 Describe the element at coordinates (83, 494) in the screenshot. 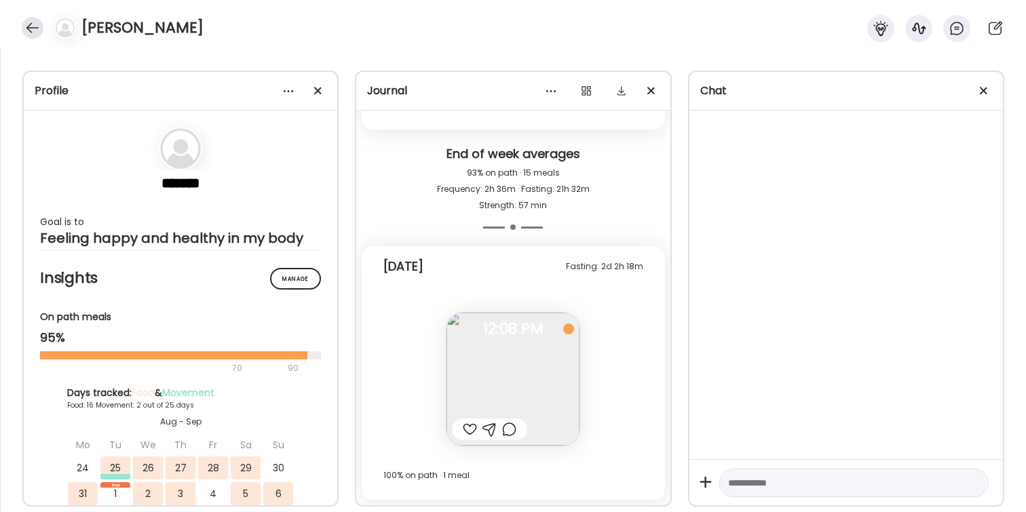

I see `div: 31` at that location.